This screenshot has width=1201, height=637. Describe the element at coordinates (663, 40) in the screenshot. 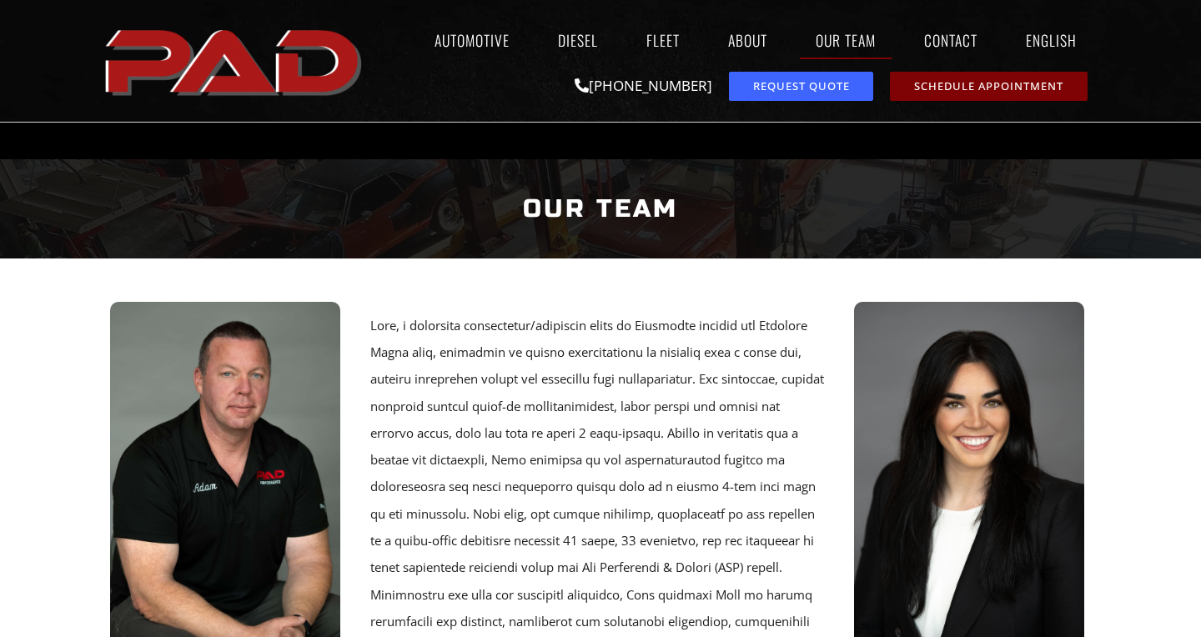

I see `a: Fleet` at that location.